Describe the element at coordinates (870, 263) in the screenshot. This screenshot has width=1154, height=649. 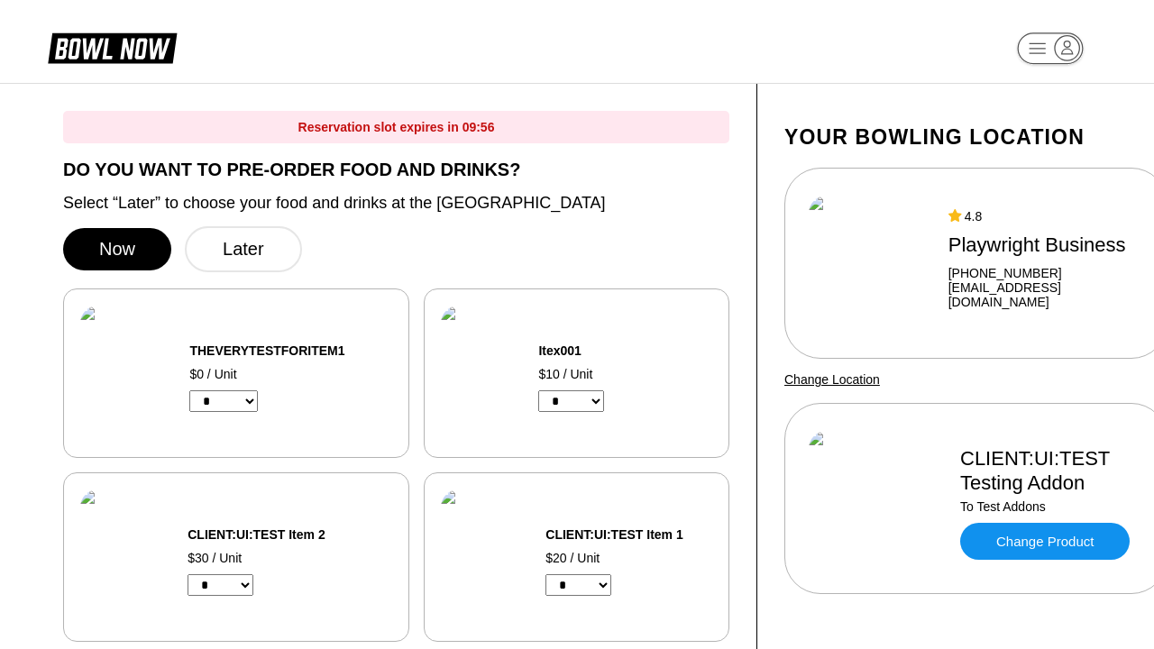
I see `img: Playwright Business` at that location.